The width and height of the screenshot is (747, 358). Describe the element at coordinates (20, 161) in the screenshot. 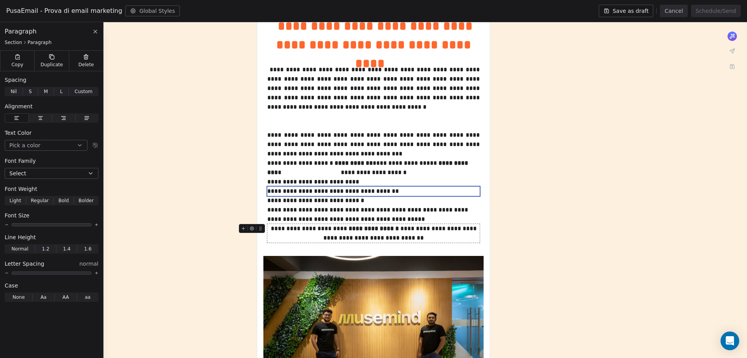

I see `span: Font Family` at that location.